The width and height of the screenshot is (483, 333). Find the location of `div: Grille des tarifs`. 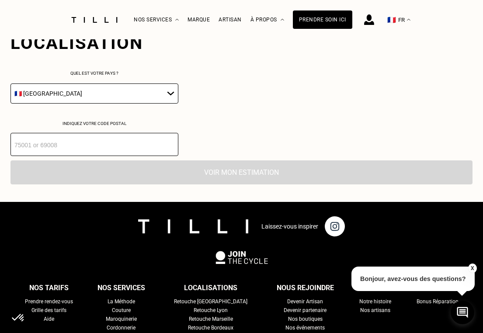

div: Grille des tarifs is located at coordinates (49, 310).